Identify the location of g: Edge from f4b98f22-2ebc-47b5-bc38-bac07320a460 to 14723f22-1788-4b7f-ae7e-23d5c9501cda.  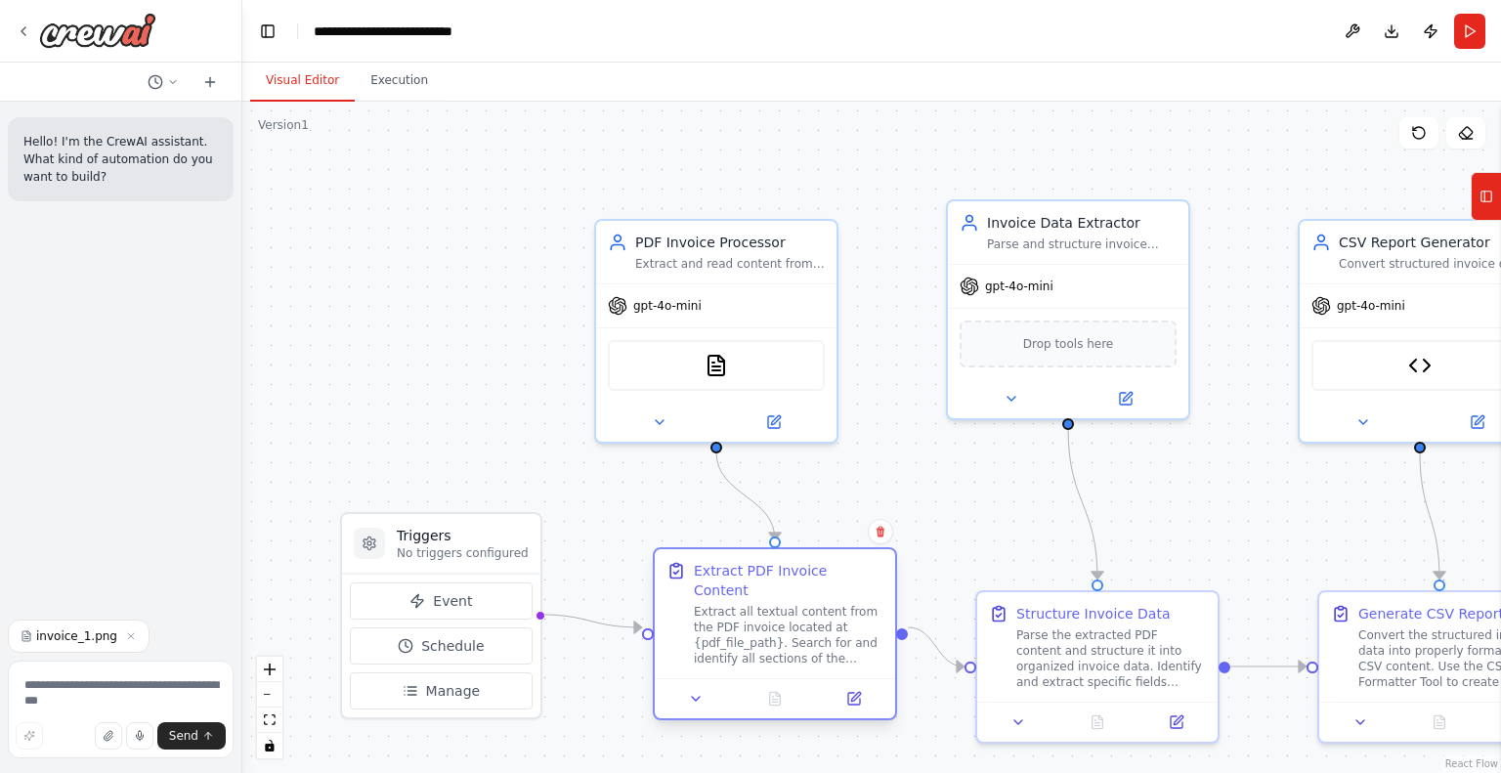
(1268, 667).